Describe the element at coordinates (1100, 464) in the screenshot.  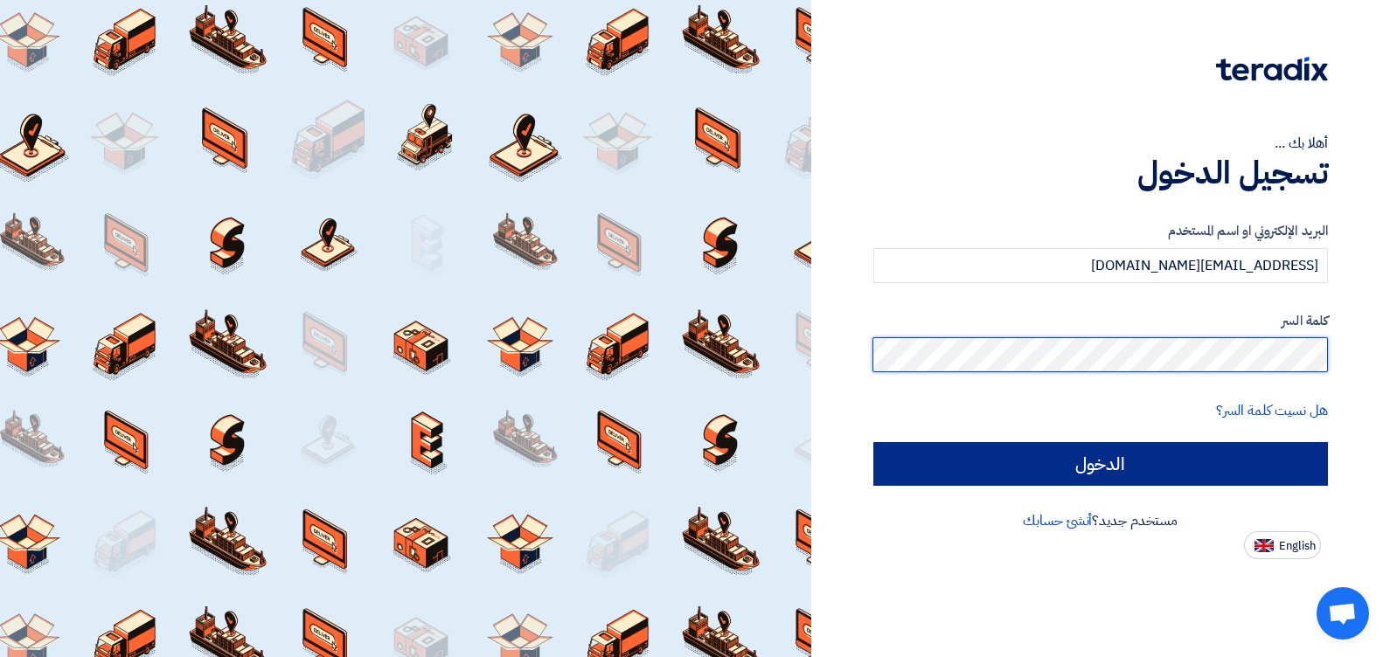
I see `input: الدخول` at that location.